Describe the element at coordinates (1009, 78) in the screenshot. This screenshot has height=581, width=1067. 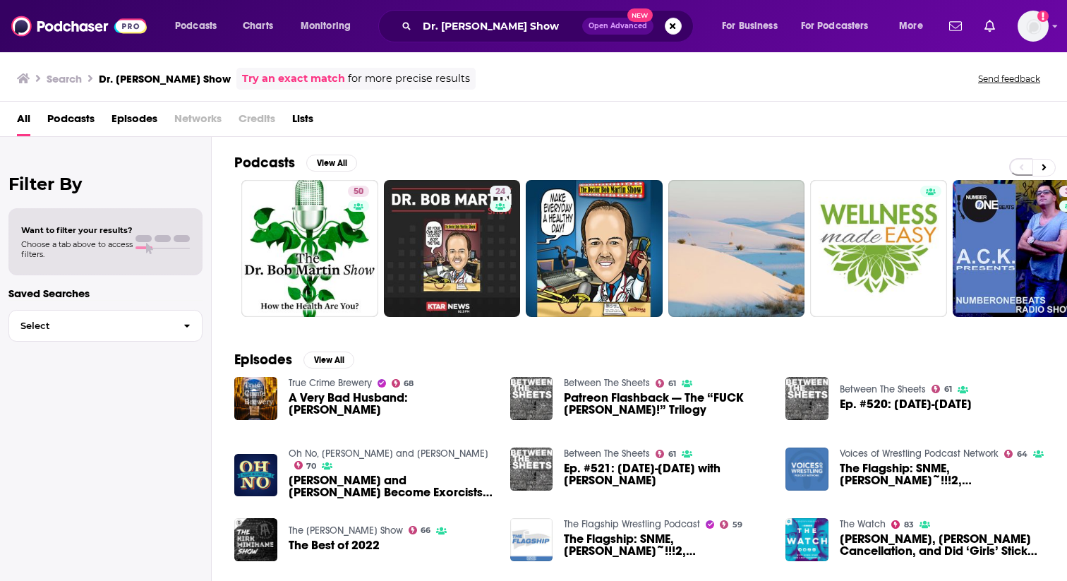
I see `button: Send feedback` at that location.